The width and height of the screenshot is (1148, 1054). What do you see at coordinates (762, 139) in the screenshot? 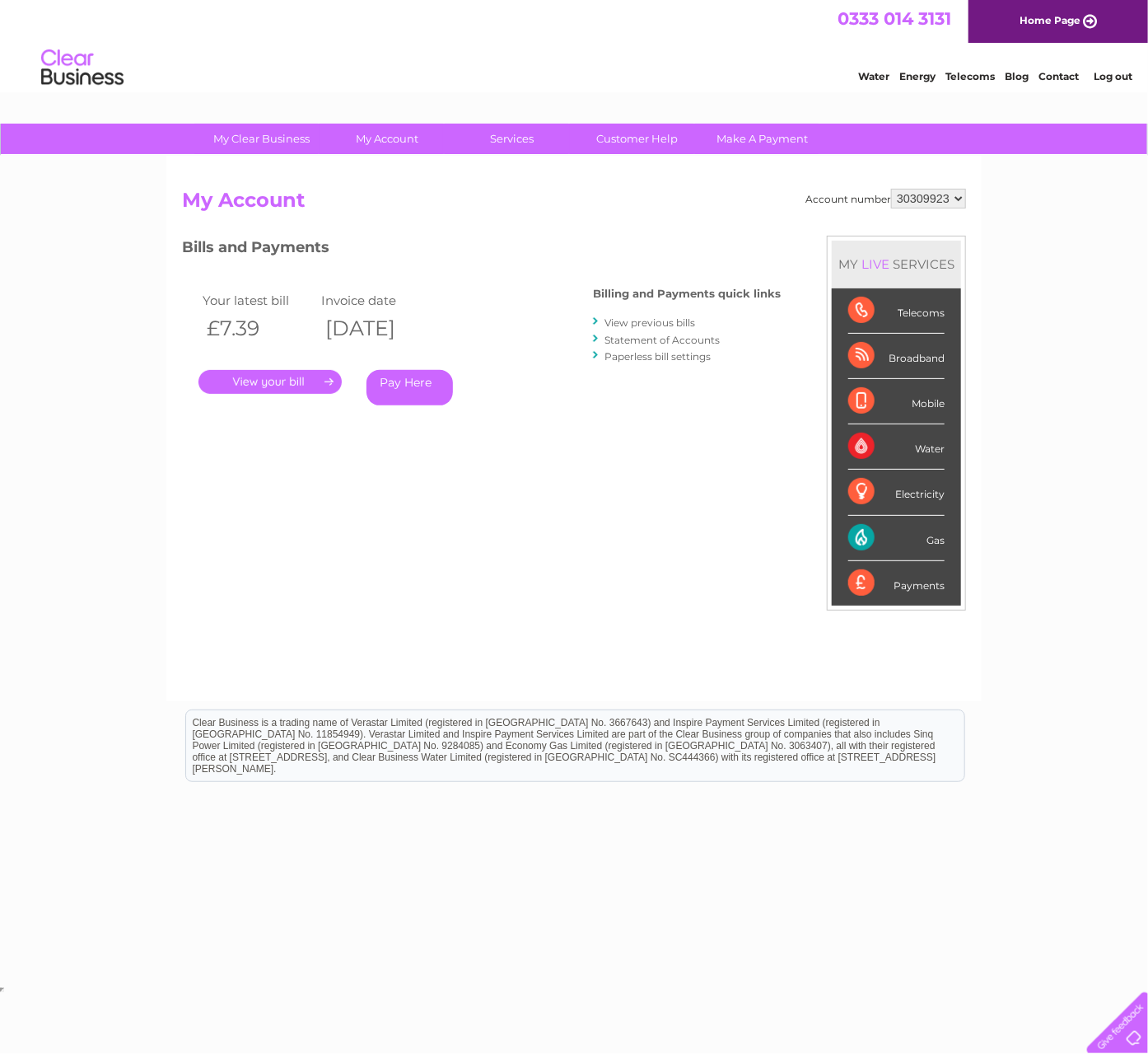
I see `a: Make A Payment` at bounding box center [762, 139].